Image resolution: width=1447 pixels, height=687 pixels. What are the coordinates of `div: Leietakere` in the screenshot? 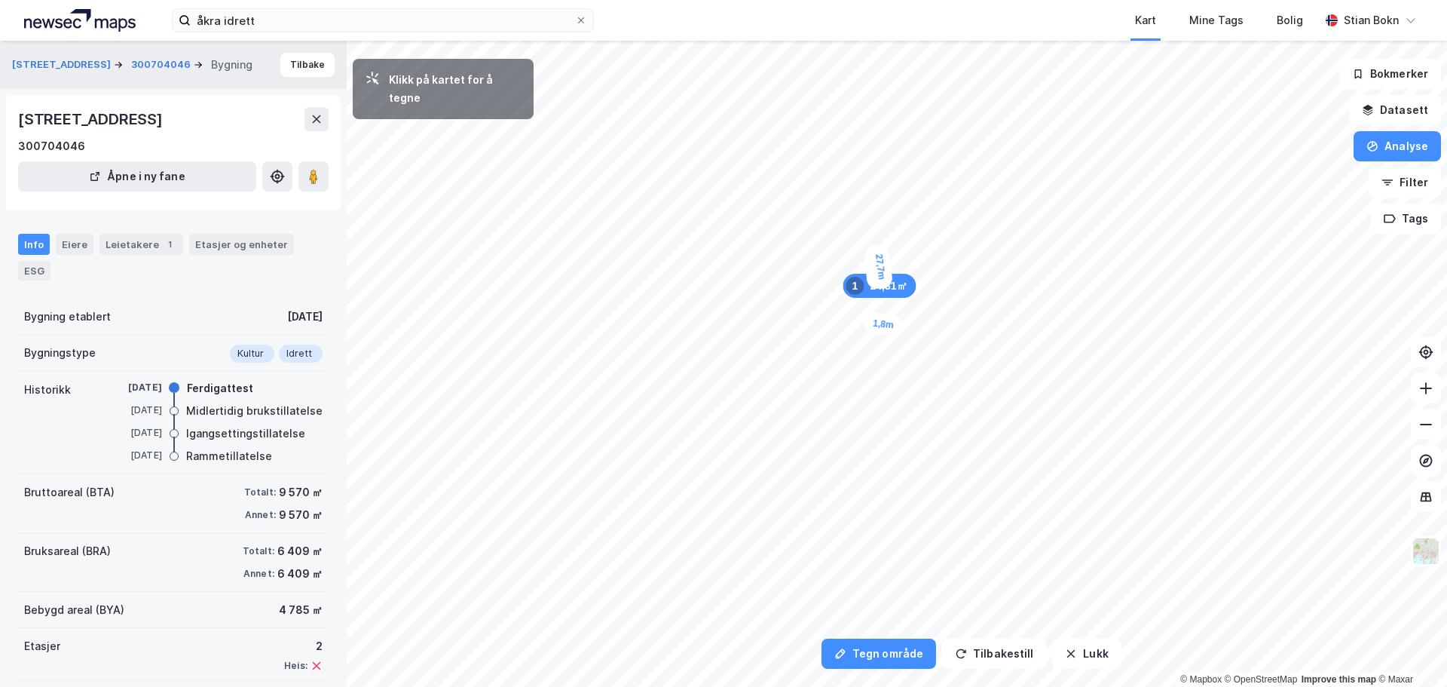 It's located at (141, 244).